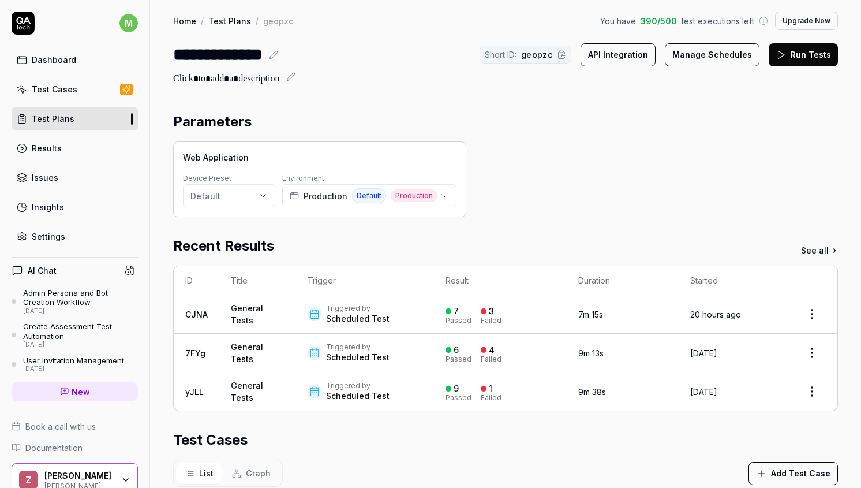 The image size is (861, 488). Describe the element at coordinates (216, 157) in the screenshot. I see `span: Web Application` at that location.